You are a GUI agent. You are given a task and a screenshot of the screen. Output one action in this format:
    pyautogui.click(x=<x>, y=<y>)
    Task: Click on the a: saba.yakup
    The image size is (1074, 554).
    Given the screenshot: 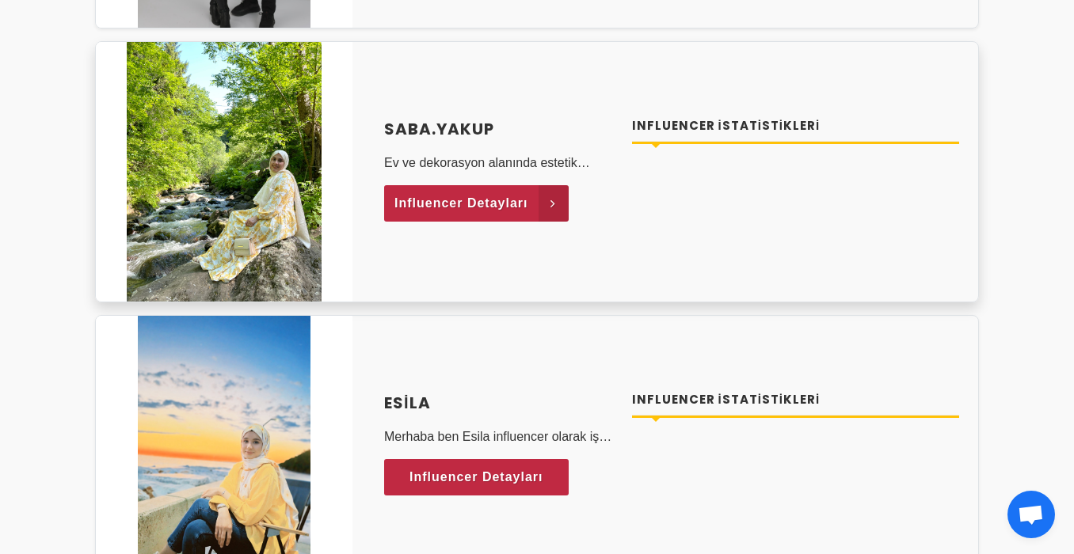 What is the action you would take?
    pyautogui.click(x=498, y=129)
    